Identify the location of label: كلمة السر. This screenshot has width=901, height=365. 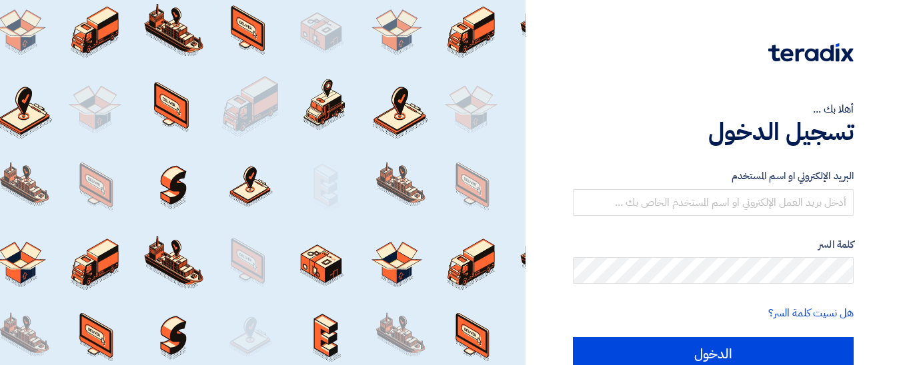
(713, 245).